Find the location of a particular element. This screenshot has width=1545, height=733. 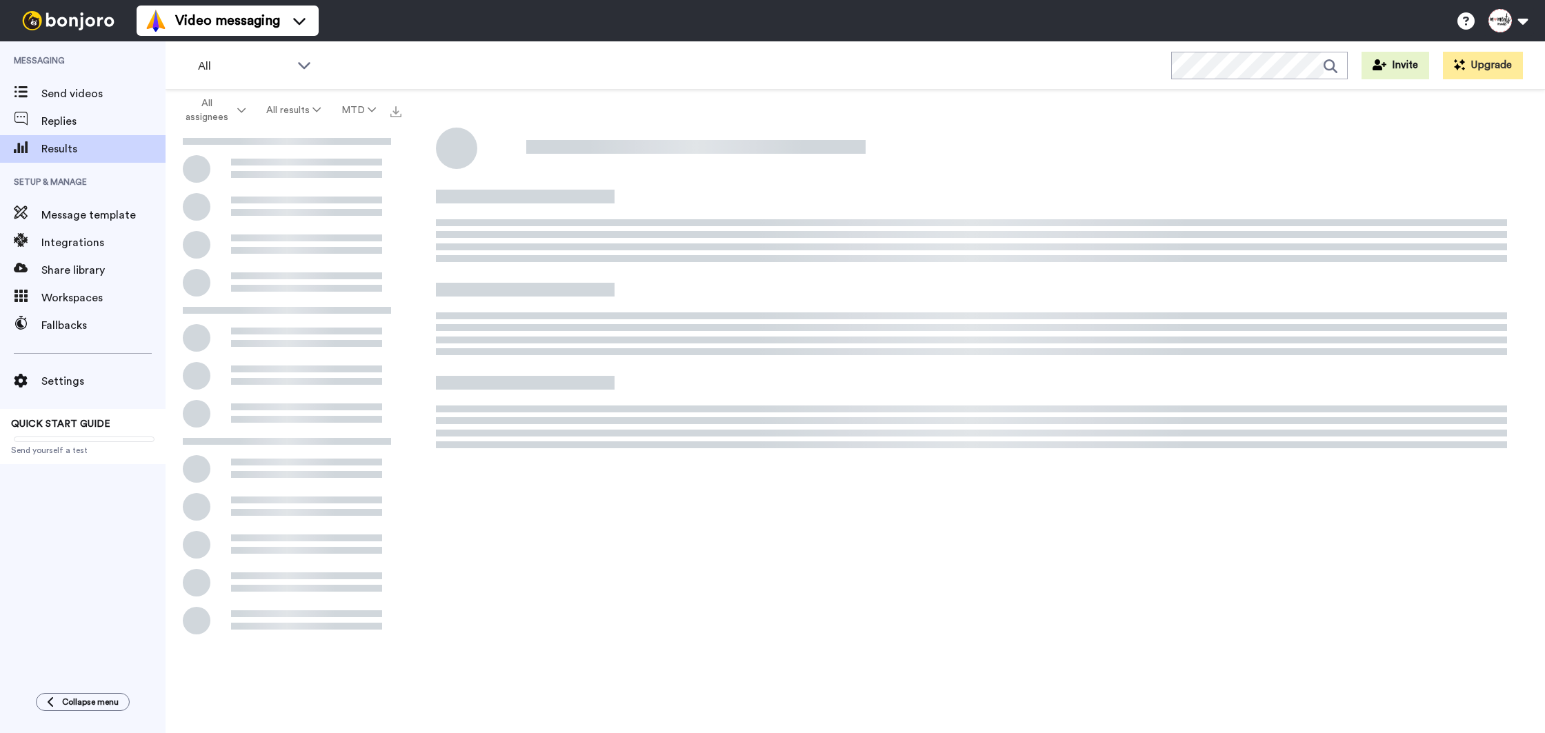

span: Send yourself a test is located at coordinates (83, 450).